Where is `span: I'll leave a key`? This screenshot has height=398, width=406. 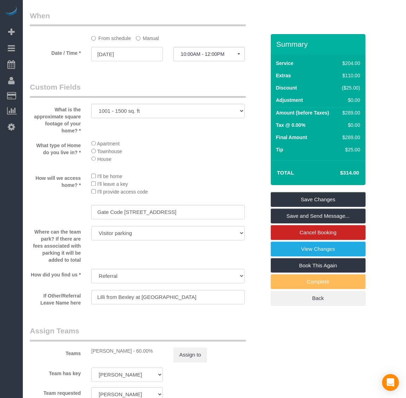
span: I'll leave a key is located at coordinates (113, 185).